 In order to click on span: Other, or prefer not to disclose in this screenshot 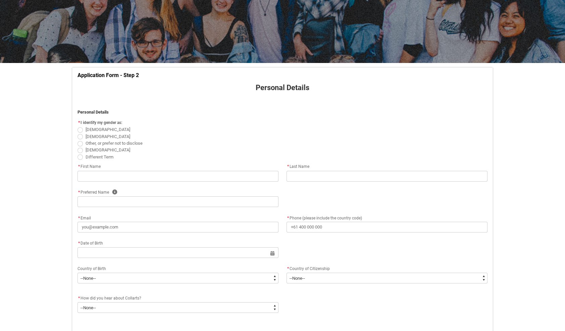, I will do `click(114, 143)`.